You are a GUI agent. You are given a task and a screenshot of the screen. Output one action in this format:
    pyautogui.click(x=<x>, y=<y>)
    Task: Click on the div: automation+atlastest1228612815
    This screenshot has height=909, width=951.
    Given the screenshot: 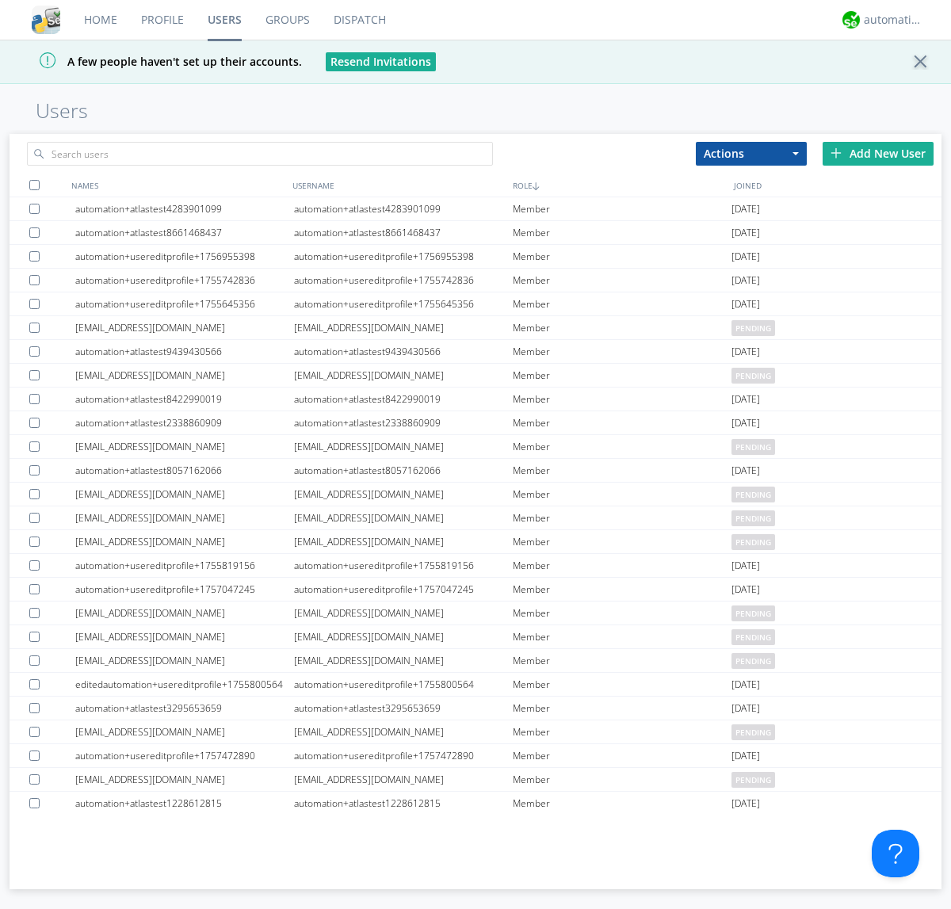 What is the action you would take?
    pyautogui.click(x=403, y=803)
    